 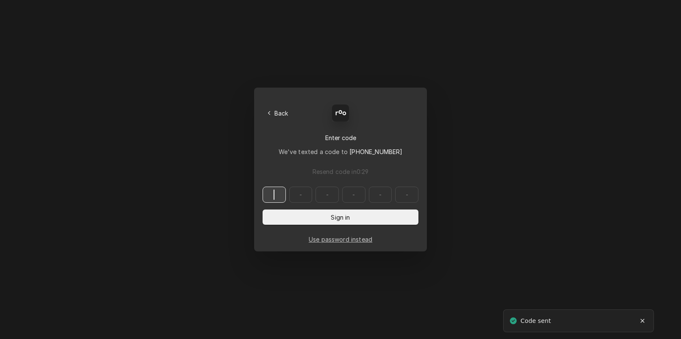 I want to click on span: Back, so click(x=281, y=113).